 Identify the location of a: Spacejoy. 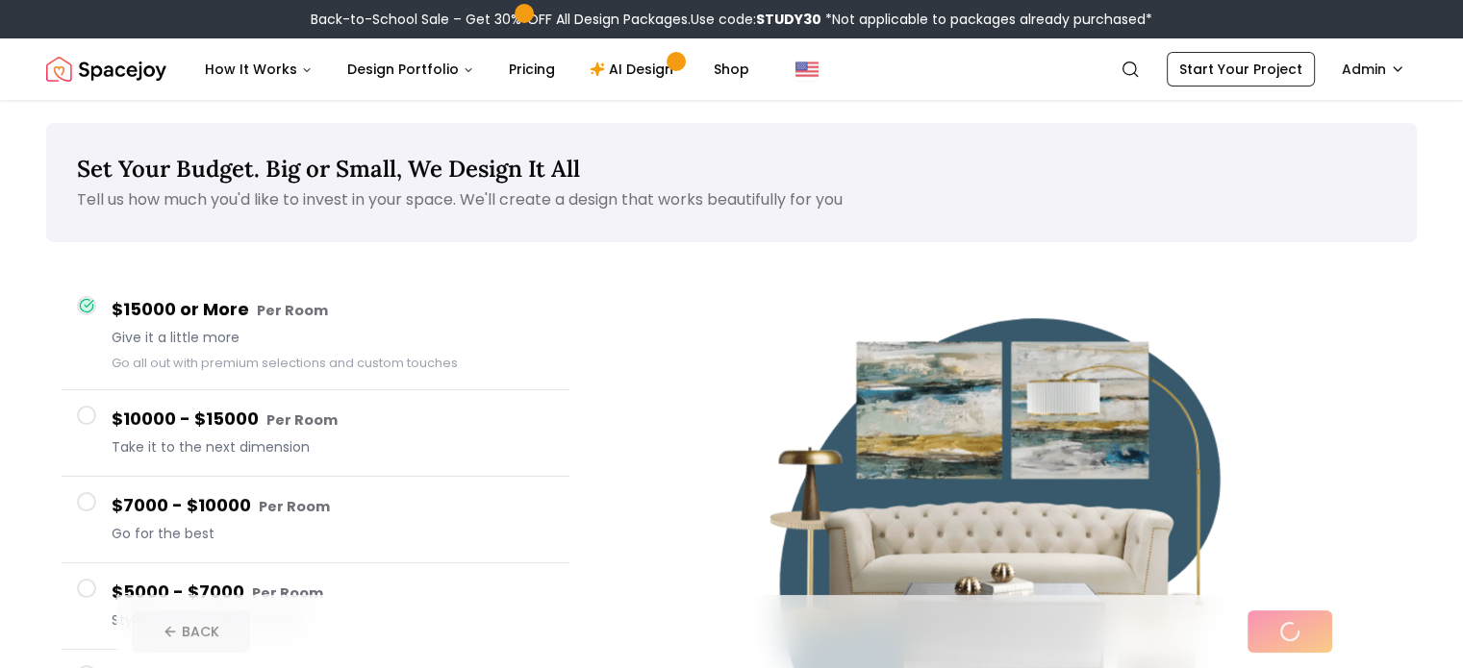
(106, 69).